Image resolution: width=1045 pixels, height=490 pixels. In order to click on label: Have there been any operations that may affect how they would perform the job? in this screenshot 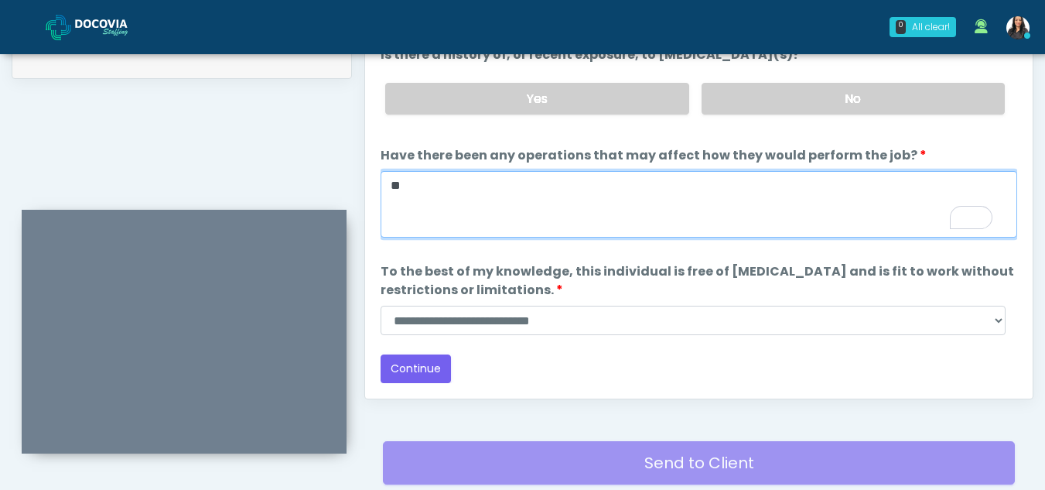, I will do `click(654, 155)`.